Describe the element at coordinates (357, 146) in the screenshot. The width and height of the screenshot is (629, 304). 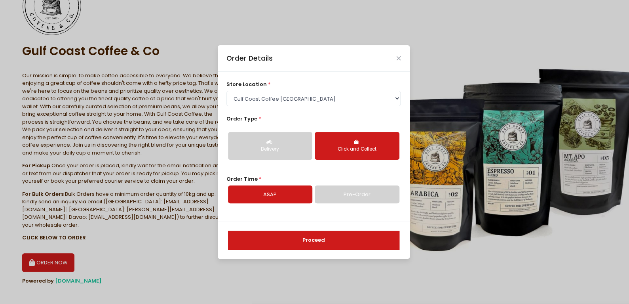
I see `button: Click and Collect` at that location.